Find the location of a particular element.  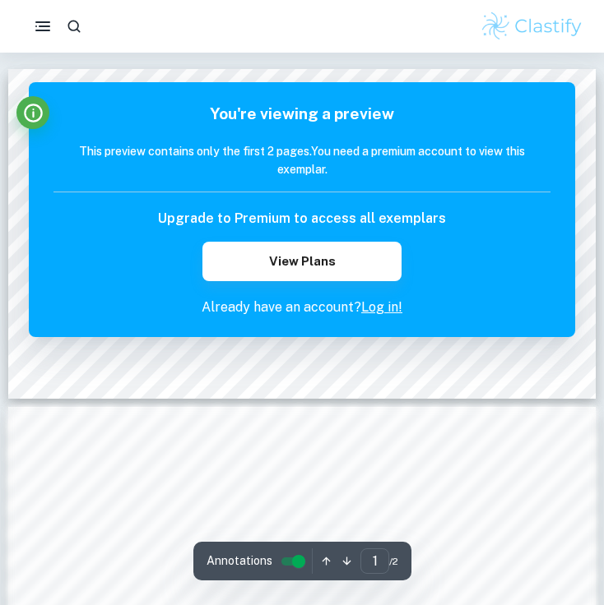

button: Info is located at coordinates (33, 113).